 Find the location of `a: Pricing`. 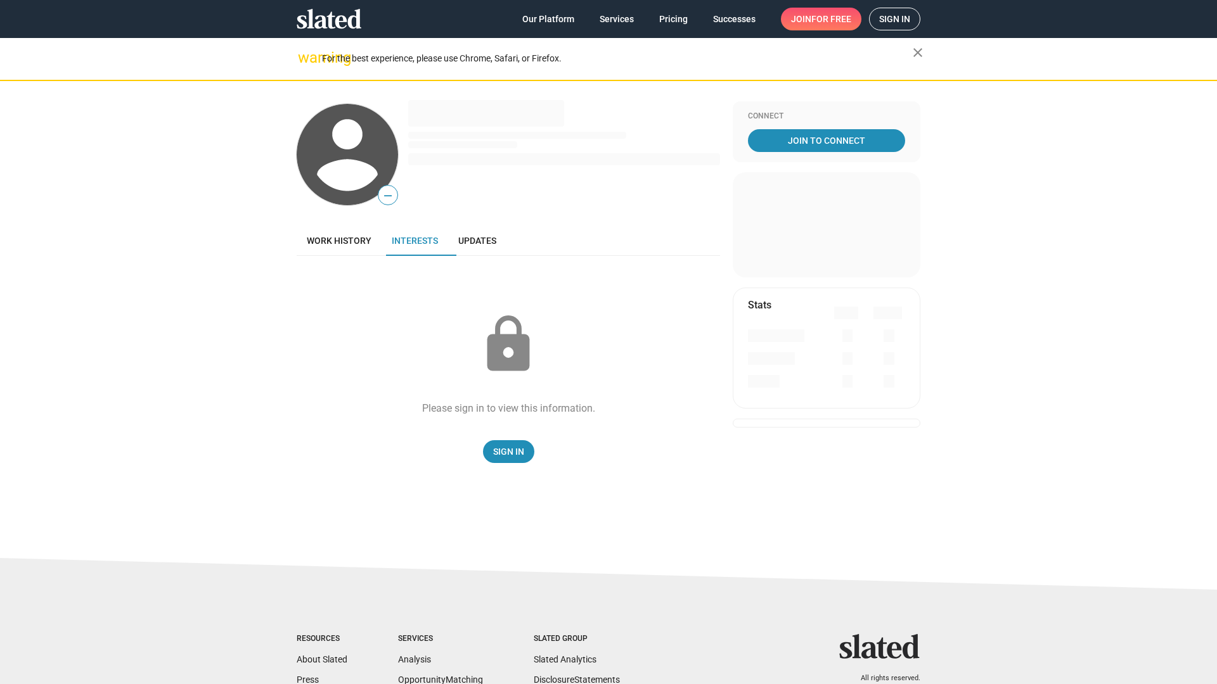

a: Pricing is located at coordinates (673, 19).